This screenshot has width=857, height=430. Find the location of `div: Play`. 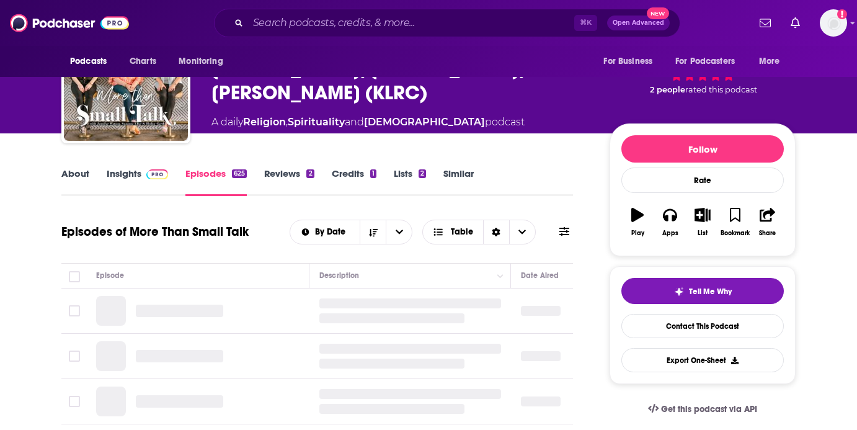

div: Play is located at coordinates (637, 233).